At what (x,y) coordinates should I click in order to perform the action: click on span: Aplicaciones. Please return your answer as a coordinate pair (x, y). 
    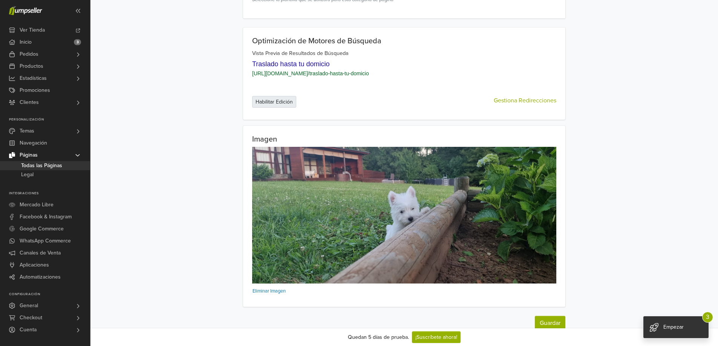
    Looking at the image, I should click on (34, 265).